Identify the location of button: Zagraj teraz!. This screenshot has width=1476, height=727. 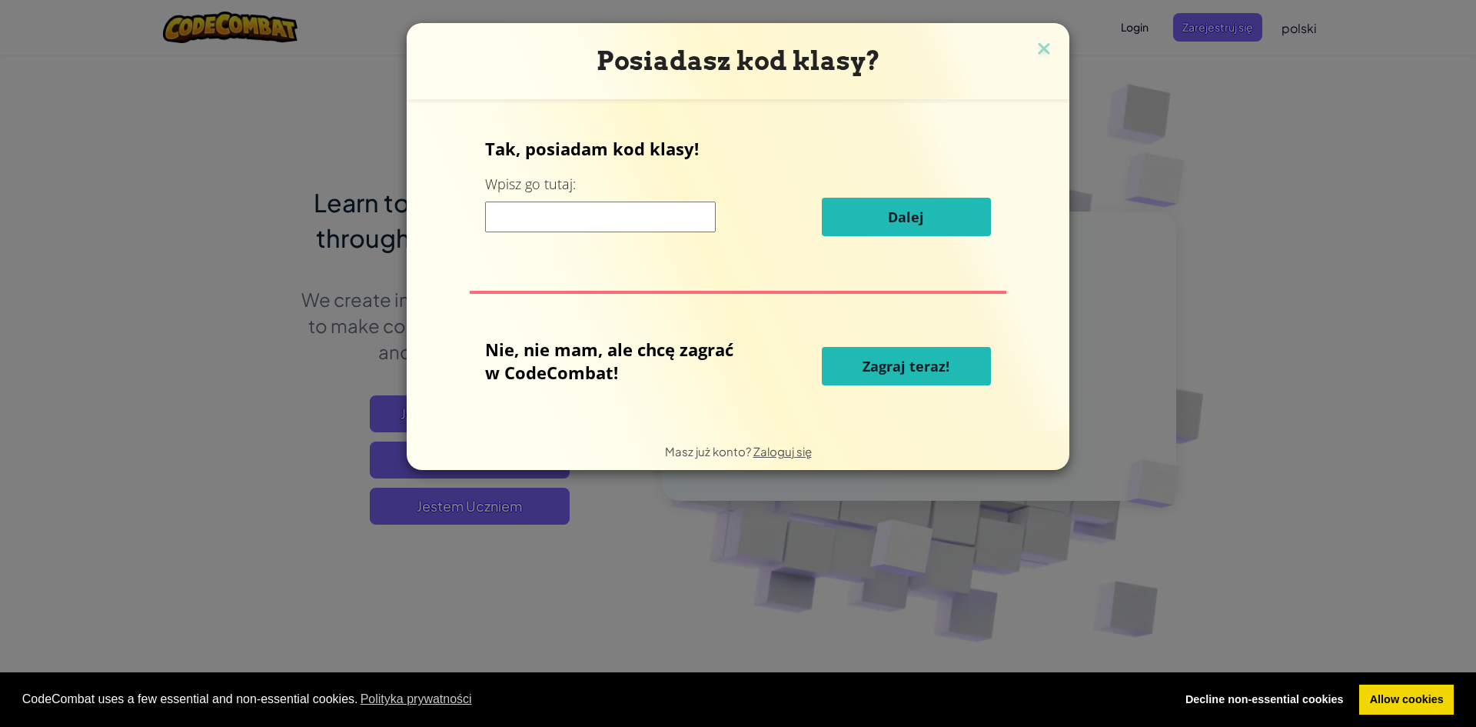
(907, 366).